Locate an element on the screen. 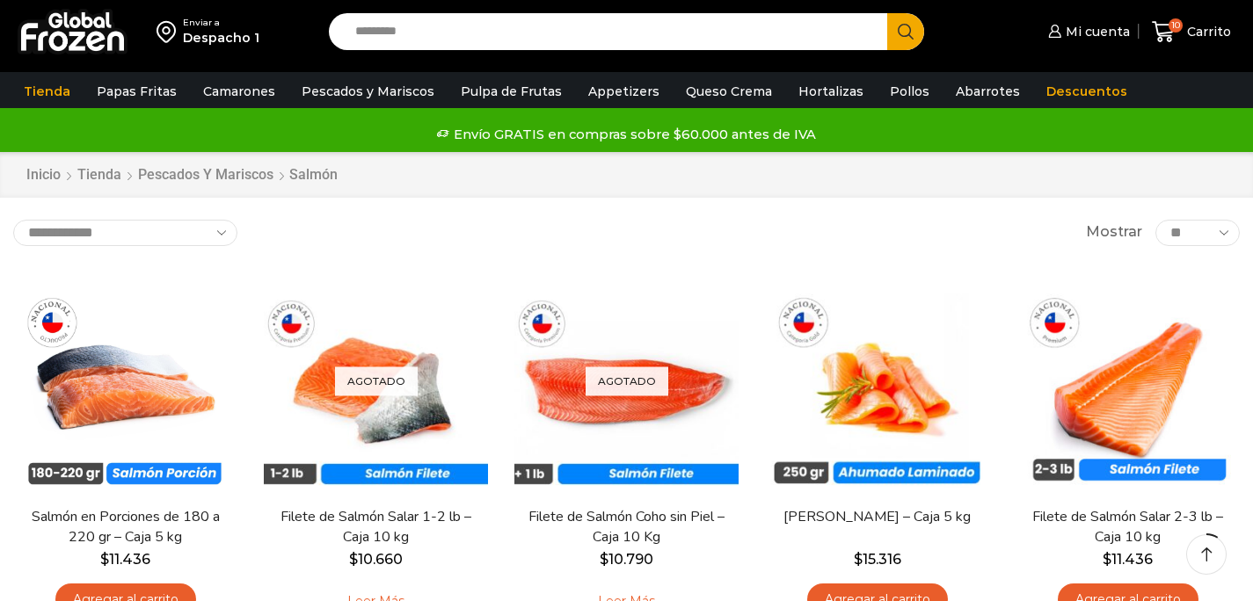 This screenshot has width=1253, height=601. a: Pulpa de Frutas is located at coordinates (511, 91).